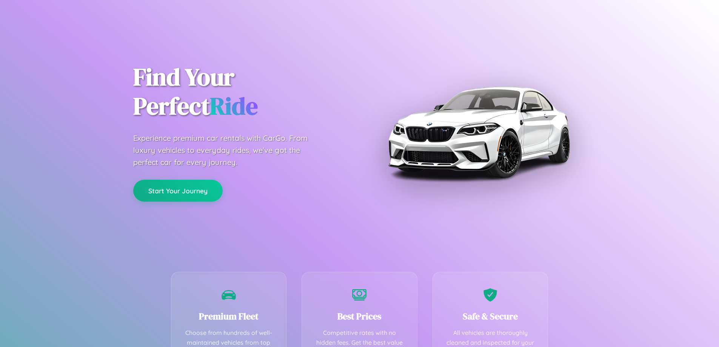  What do you see at coordinates (178, 191) in the screenshot?
I see `button: Start Your Journey` at bounding box center [178, 191].